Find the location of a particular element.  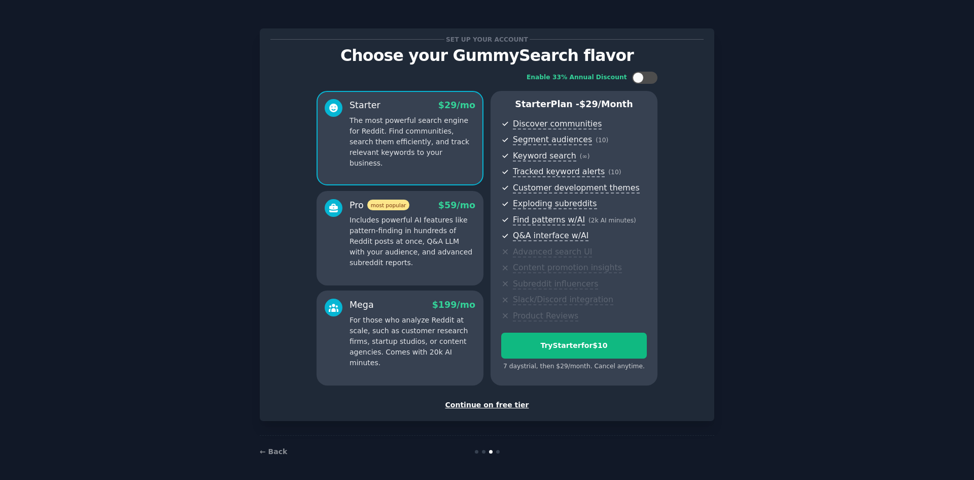

p: Includes powerful AI features like pattern-finding in hundreds of Reddit posts at once, Q&A LLM w... is located at coordinates (413, 241).